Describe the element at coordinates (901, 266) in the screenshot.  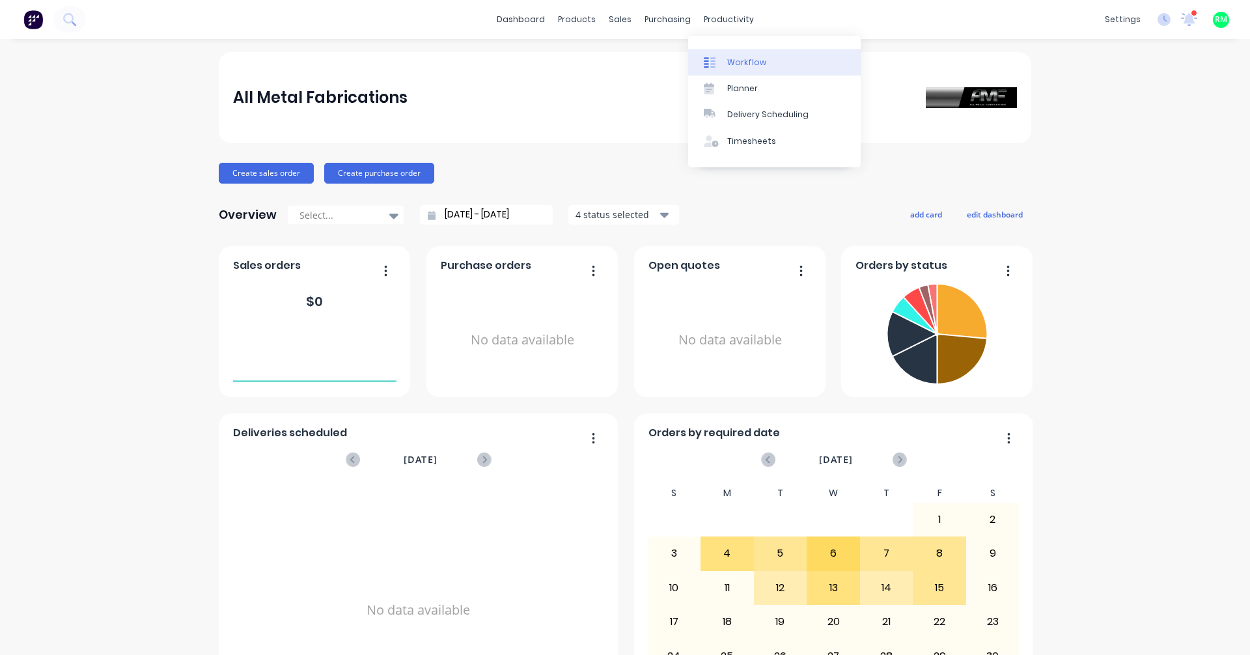
I see `span: Orders by status` at that location.